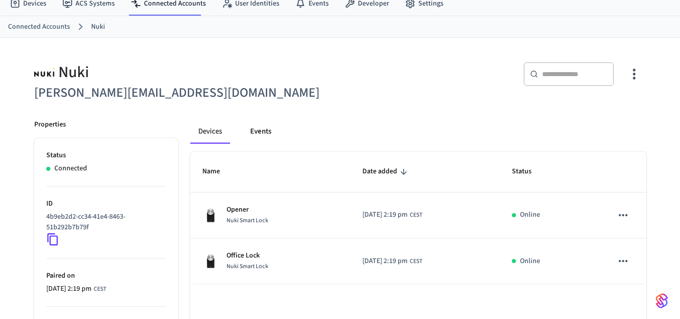 This screenshot has width=680, height=319. Describe the element at coordinates (104, 222) in the screenshot. I see `p: 4b9eb2d2-cc34-41e4-8463-51b292b7b79f` at that location.